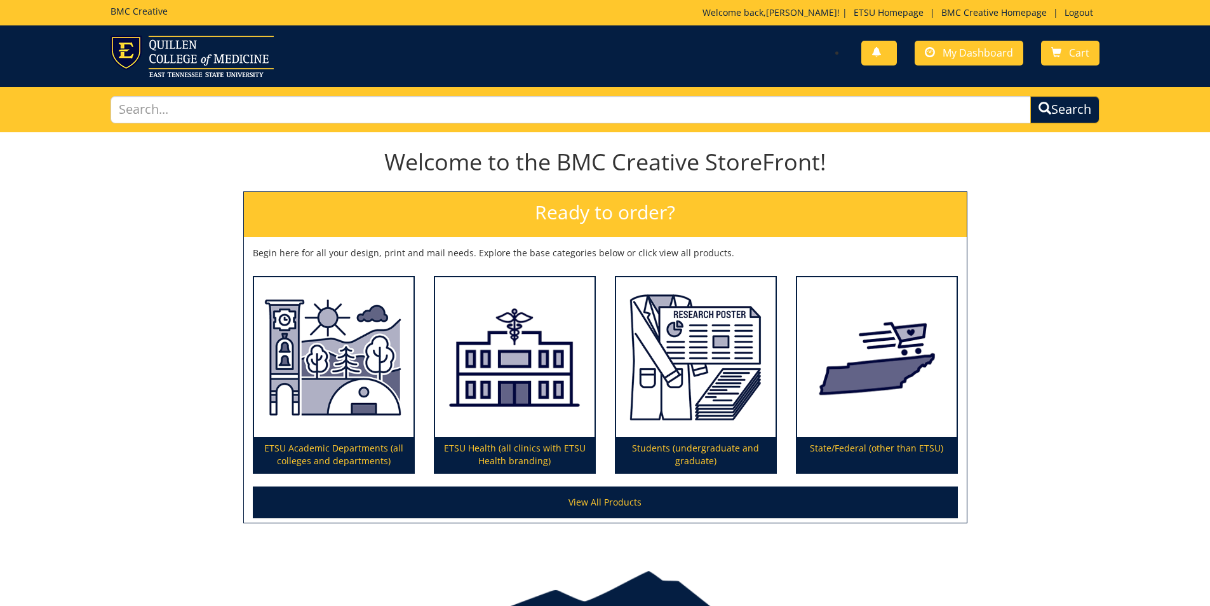  What do you see at coordinates (606, 253) in the screenshot?
I see `p: Begin here for all your design, print and mail needs. Explore the base categories below or click ...` at bounding box center [606, 253].